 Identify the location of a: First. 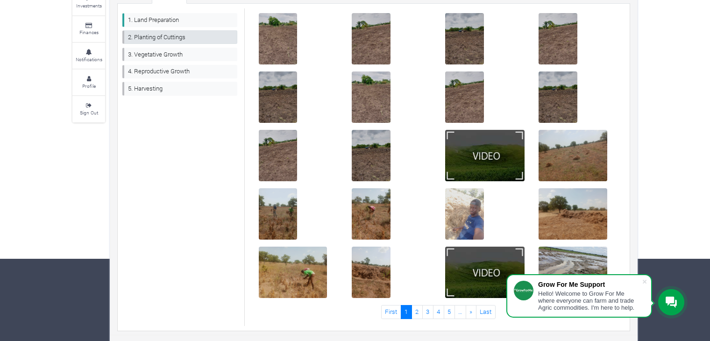
(391, 312).